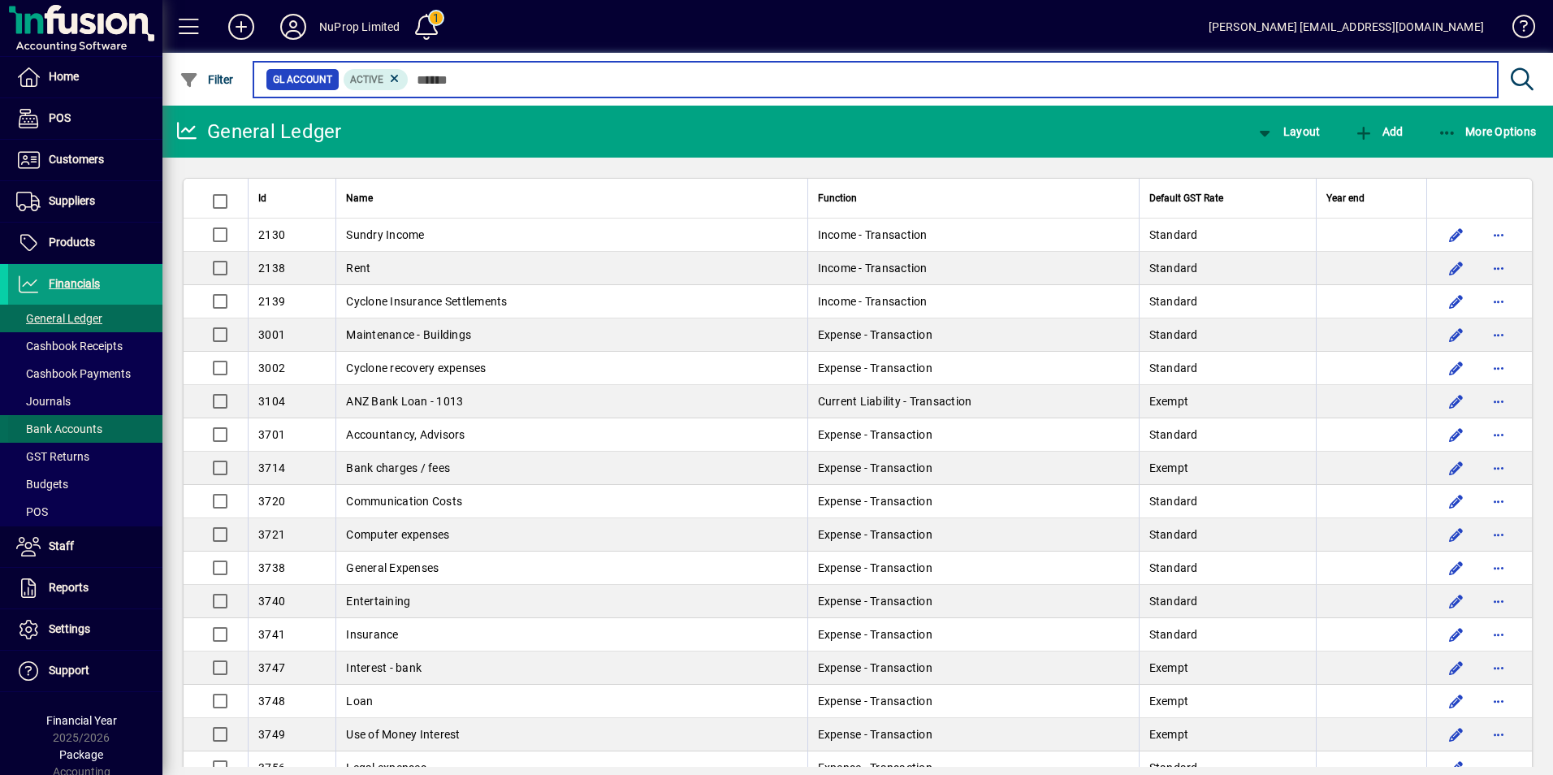 This screenshot has width=1553, height=775. What do you see at coordinates (42, 484) in the screenshot?
I see `span: Budgets` at bounding box center [42, 484].